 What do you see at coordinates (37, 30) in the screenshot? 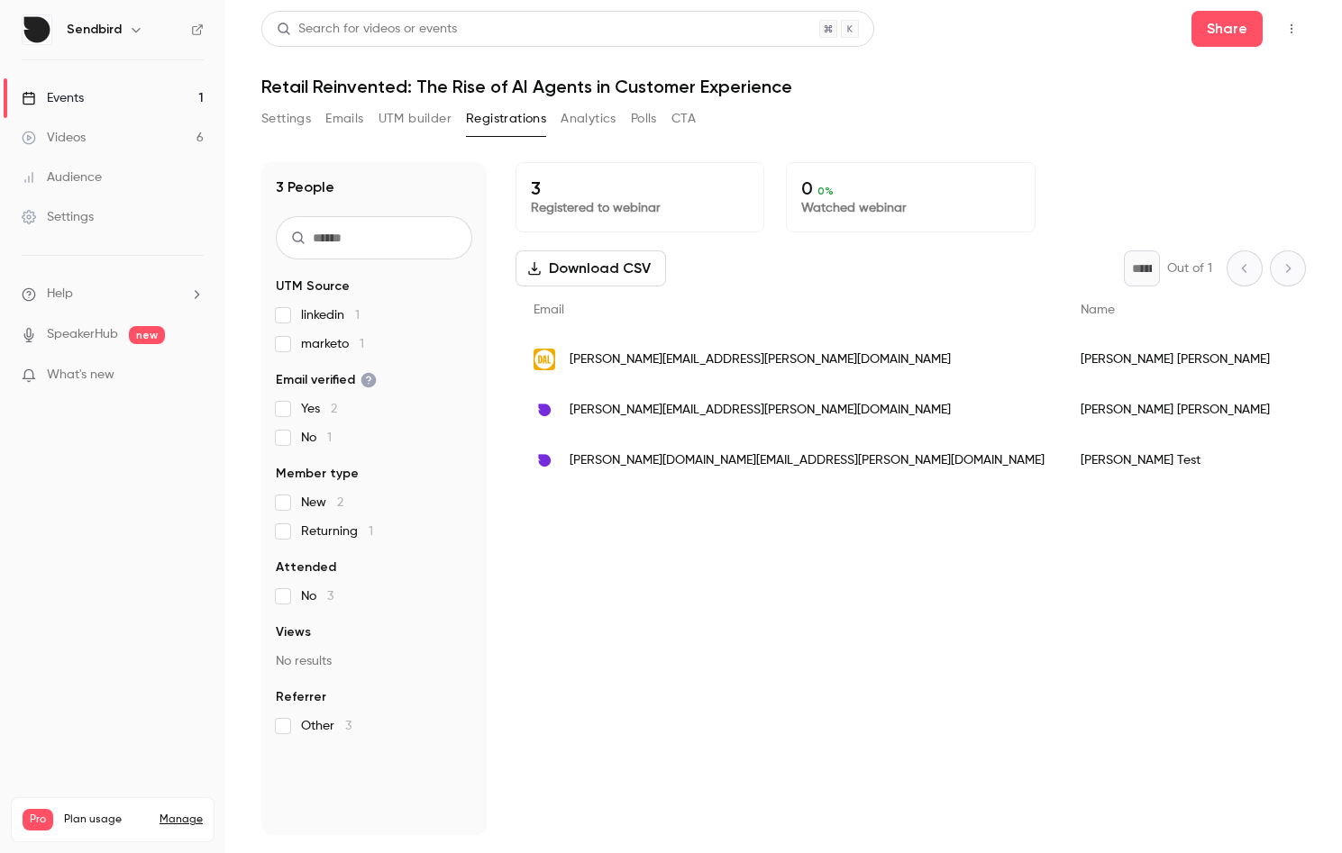
I see `img: Sendbird` at bounding box center [37, 30].